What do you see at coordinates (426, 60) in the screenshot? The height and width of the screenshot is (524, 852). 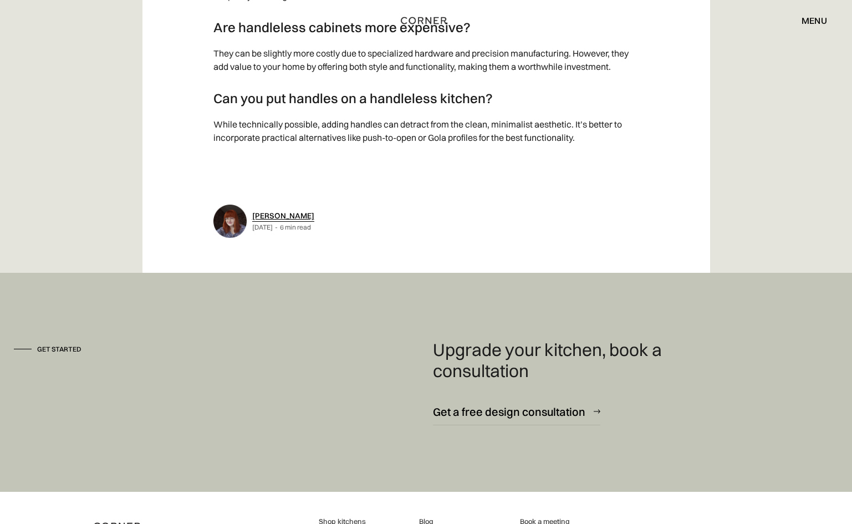 I see `p: They can be slightly more costly due to specialized hardware and precision manufacturing. However...` at bounding box center [426, 60].